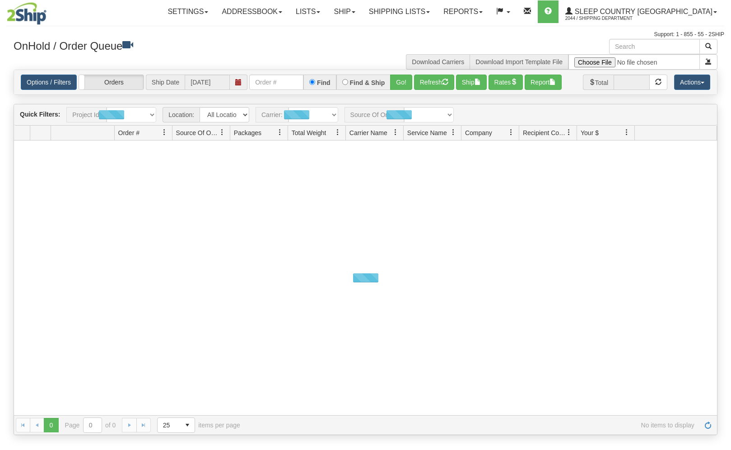 The width and height of the screenshot is (731, 450). I want to click on label: Orders, so click(111, 82).